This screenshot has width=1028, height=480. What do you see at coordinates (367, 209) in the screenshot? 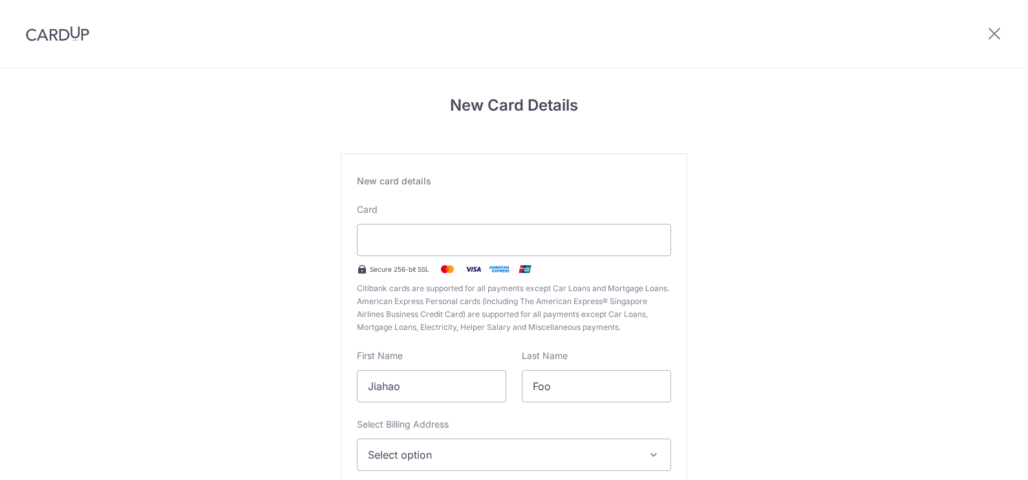
I see `label: Card` at bounding box center [367, 209].